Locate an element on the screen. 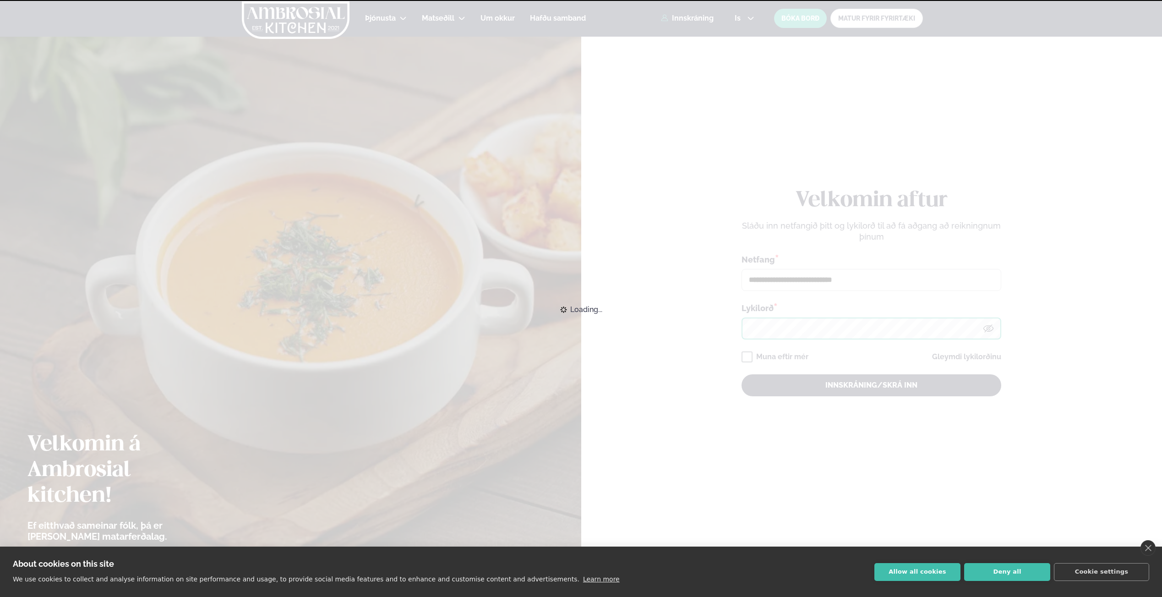 The image size is (1162, 597). button: Allow all cookies is located at coordinates (917, 572).